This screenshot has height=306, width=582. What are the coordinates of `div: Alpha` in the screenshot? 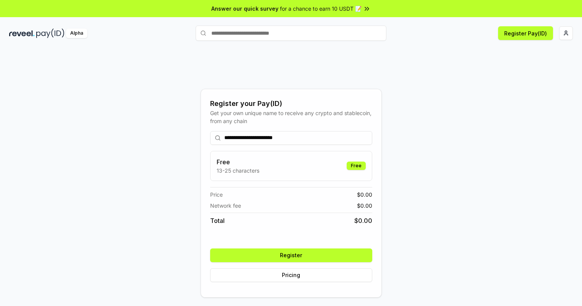 It's located at (77, 33).